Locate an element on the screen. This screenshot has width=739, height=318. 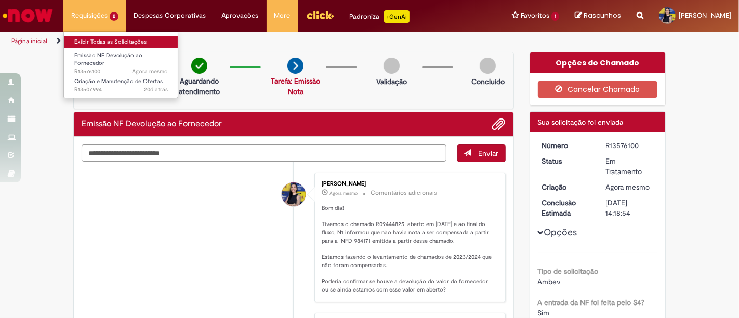
h2: Emissão NF Devolução ao Fornecedor Histórico de tíquete is located at coordinates (152, 124).